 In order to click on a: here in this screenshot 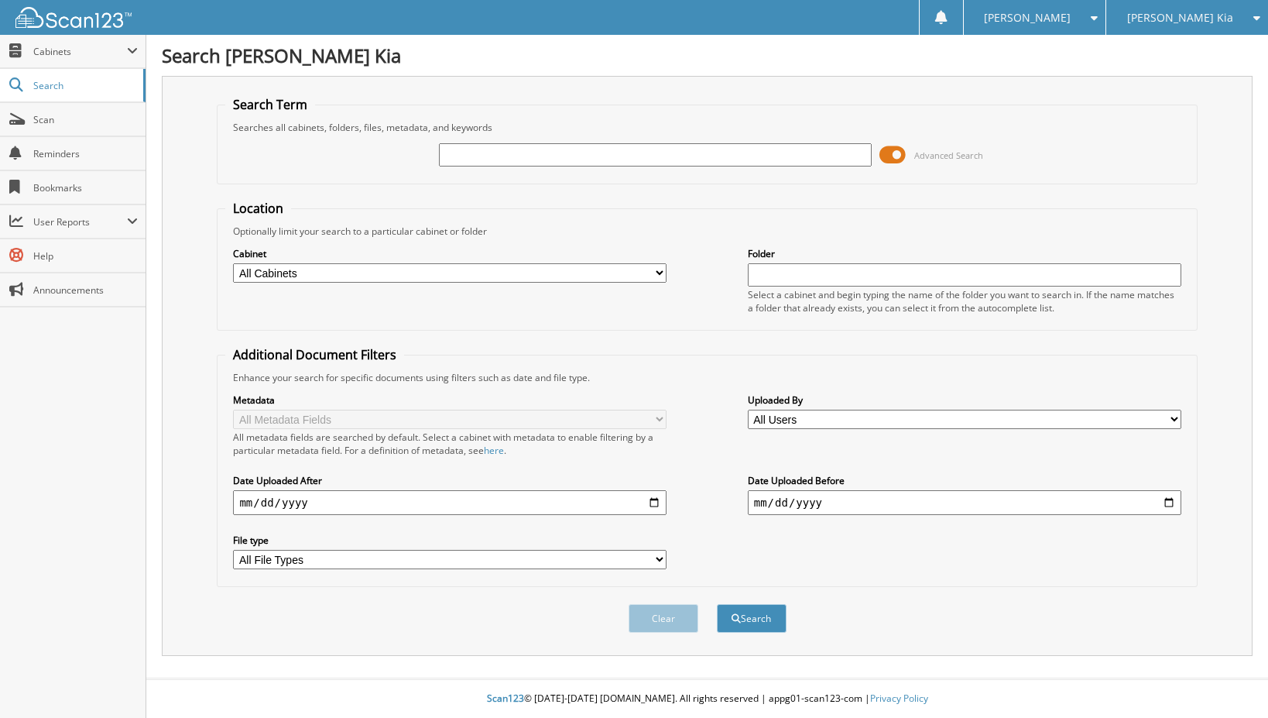, I will do `click(494, 450)`.